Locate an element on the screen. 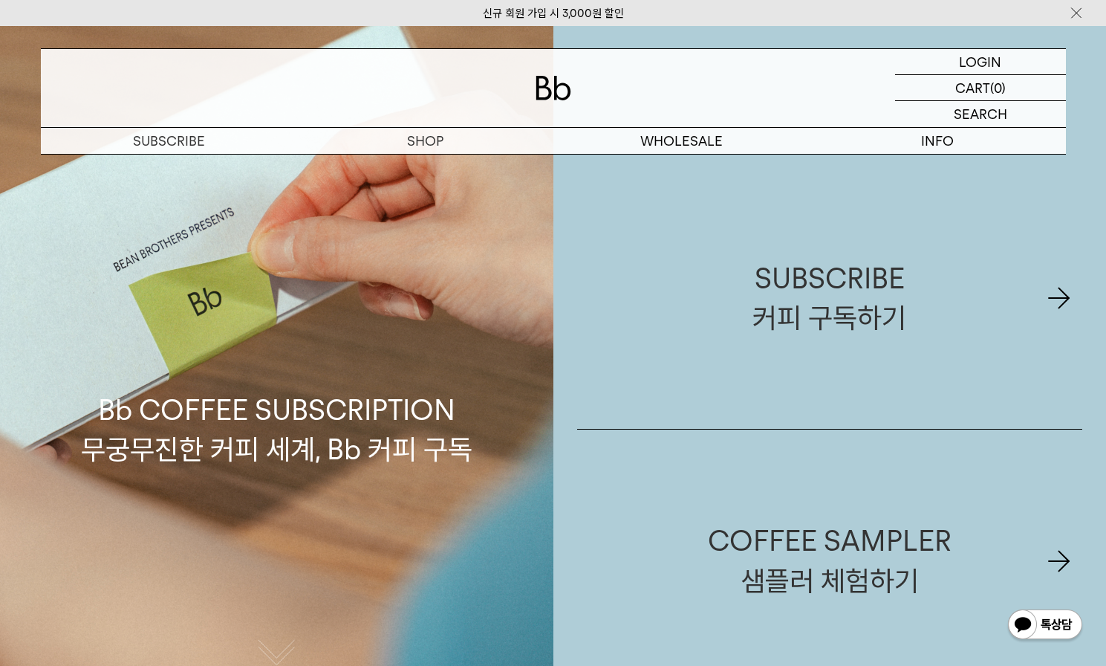 The height and width of the screenshot is (666, 1106). p: SEARCH is located at coordinates (981, 114).